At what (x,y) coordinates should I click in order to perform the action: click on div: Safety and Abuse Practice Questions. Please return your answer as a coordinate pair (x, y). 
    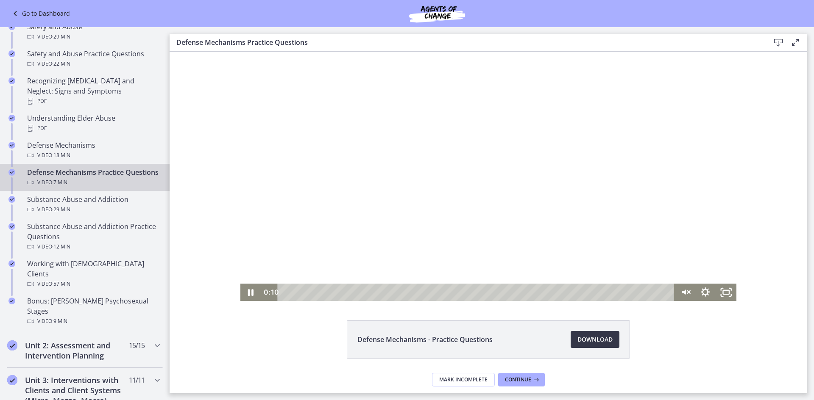
    Looking at the image, I should click on (93, 59).